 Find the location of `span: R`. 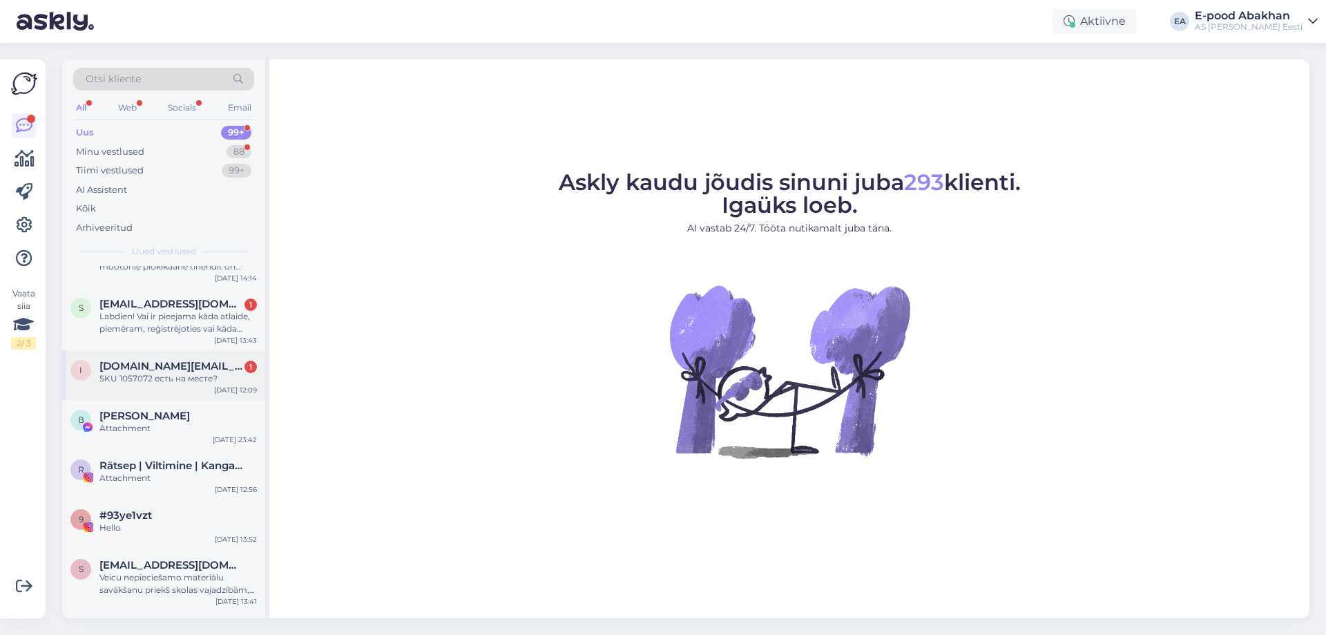

span: R is located at coordinates (81, 469).